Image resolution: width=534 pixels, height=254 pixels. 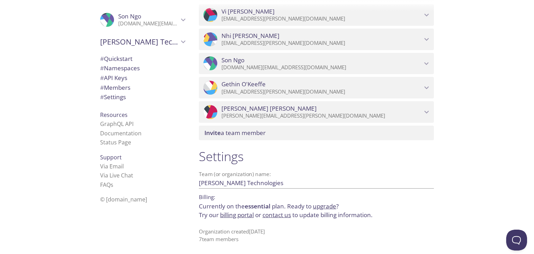 What do you see at coordinates (120, 68) in the screenshot?
I see `span: Namespaces` at bounding box center [120, 68].